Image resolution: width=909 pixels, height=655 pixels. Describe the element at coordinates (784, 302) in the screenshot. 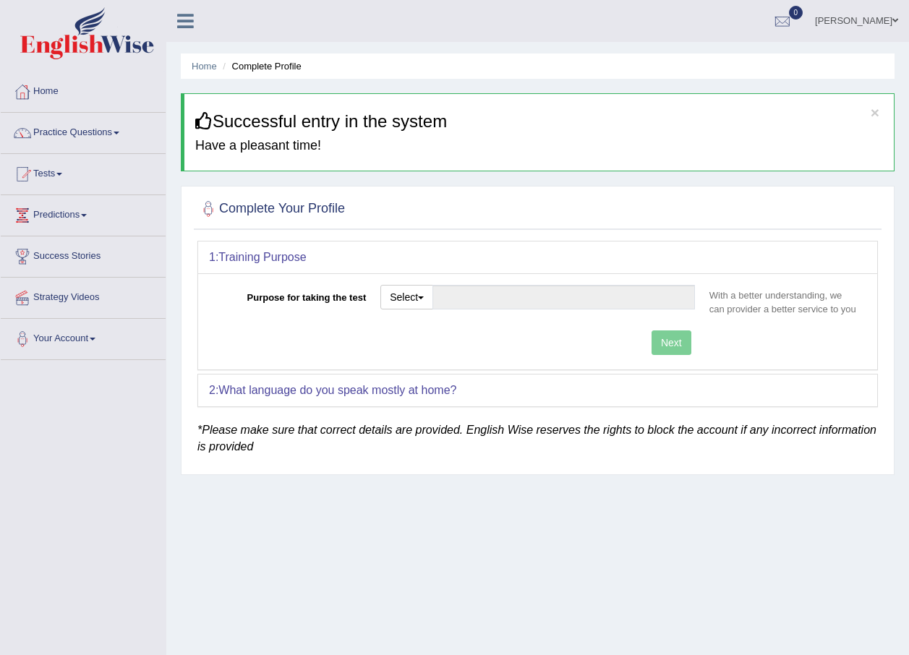

I see `p: With a better understanding, we can provider a better service to you` at that location.